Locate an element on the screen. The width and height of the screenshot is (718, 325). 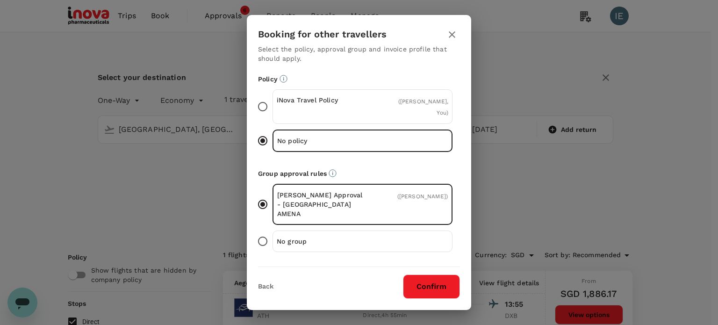
p: Policy is located at coordinates (359, 79).